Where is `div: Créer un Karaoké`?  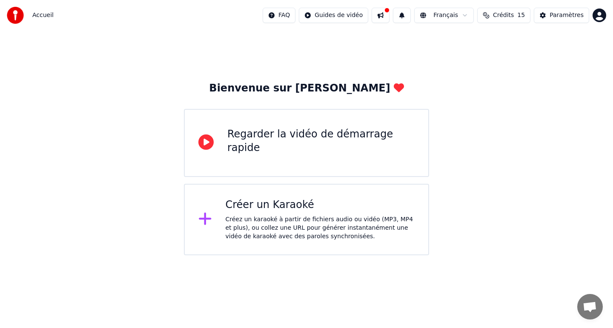 div: Créer un Karaoké is located at coordinates (320, 205).